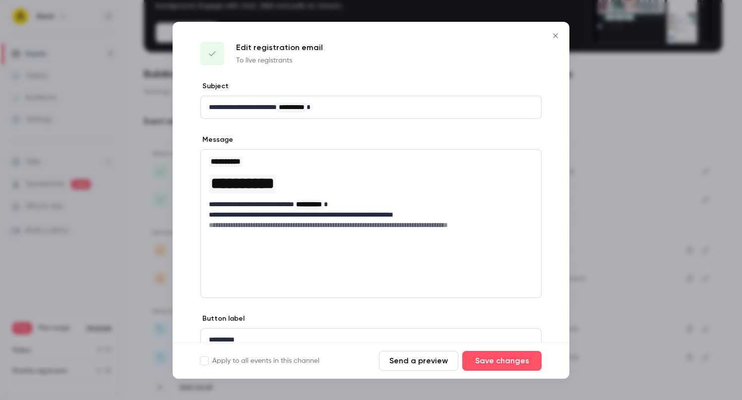  I want to click on button: Send a preview, so click(419, 361).